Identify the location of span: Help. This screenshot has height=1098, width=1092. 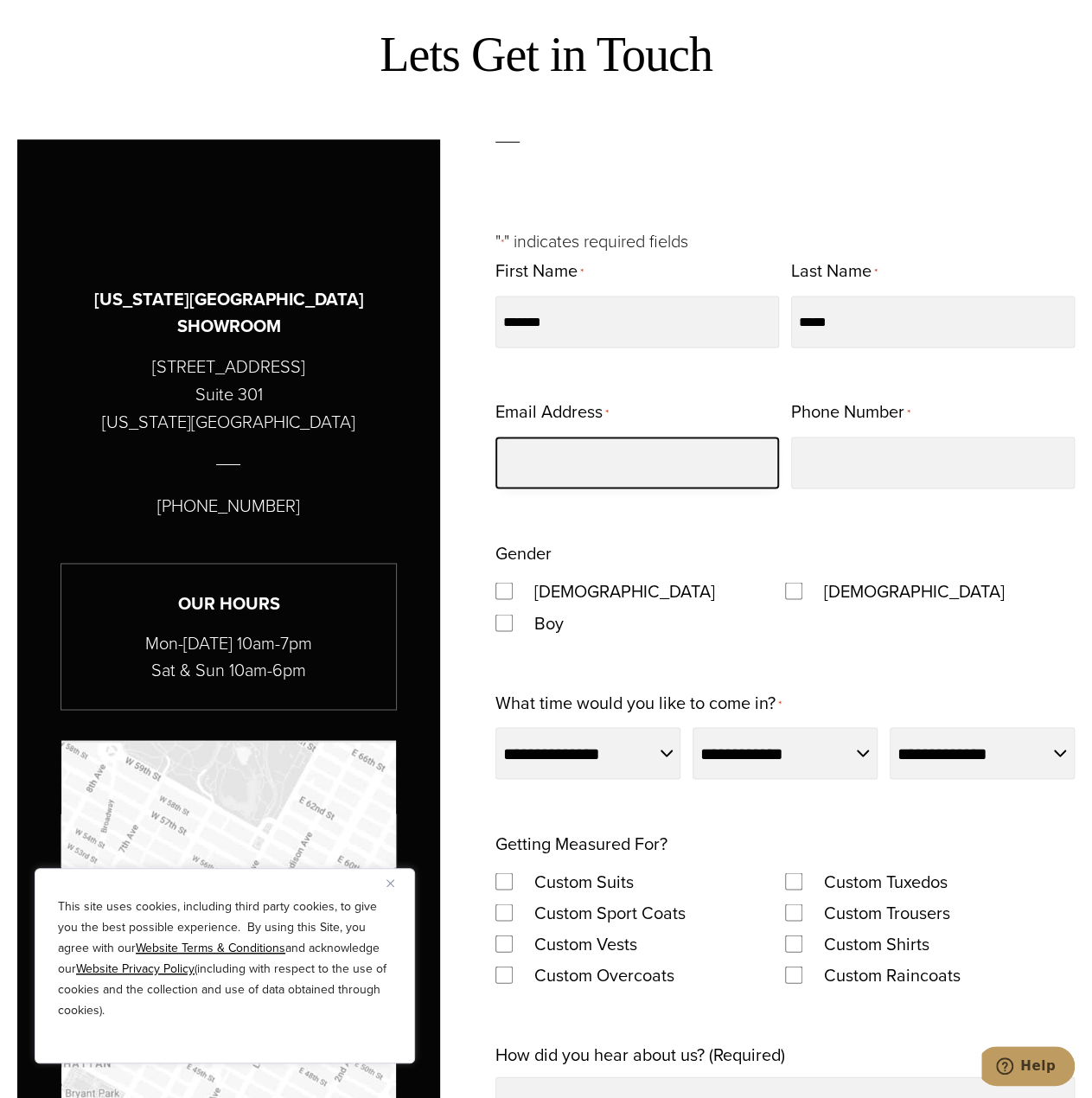
(56, 20).